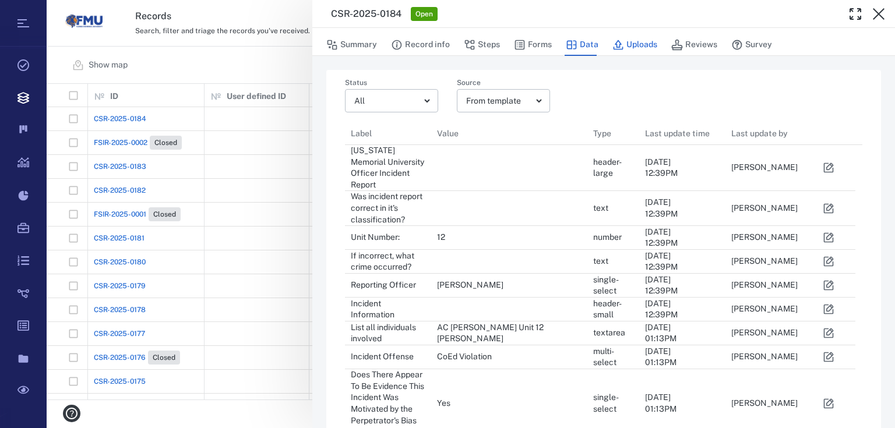 The image size is (895, 428). Describe the element at coordinates (635, 45) in the screenshot. I see `button: Uploads` at that location.